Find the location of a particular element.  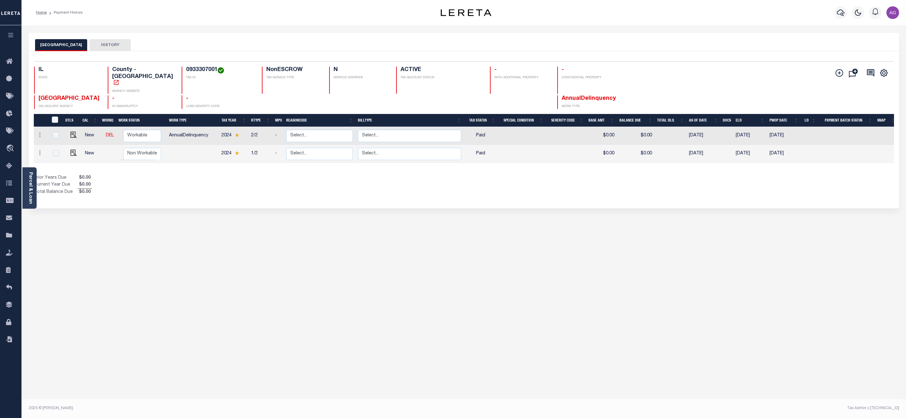

td: 1/2 is located at coordinates (261, 154).